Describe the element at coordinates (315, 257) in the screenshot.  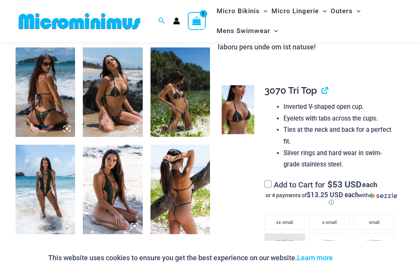
I see `a: Learn more` at that location.